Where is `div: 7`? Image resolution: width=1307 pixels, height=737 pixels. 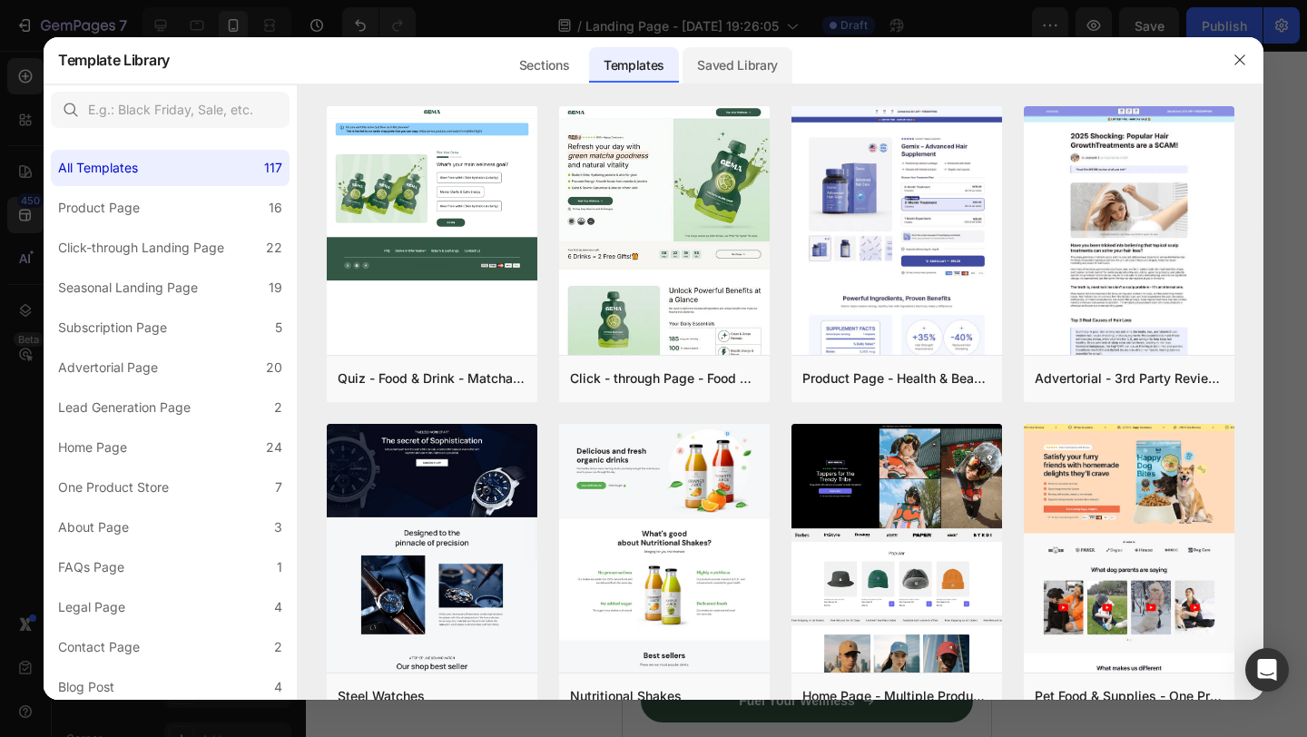
div: 7 is located at coordinates (279, 487).